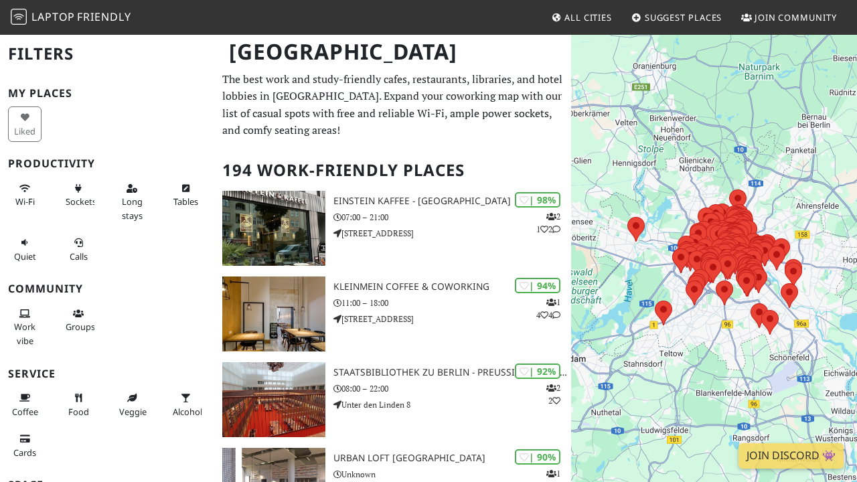 The width and height of the screenshot is (857, 482). What do you see at coordinates (25, 334) in the screenshot?
I see `span: People working` at bounding box center [25, 334].